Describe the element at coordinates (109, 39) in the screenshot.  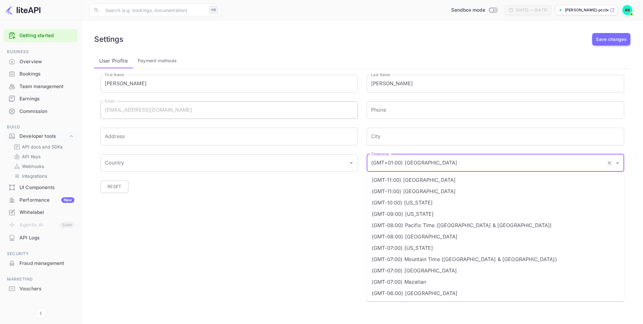
I see `h6: Settings` at that location.